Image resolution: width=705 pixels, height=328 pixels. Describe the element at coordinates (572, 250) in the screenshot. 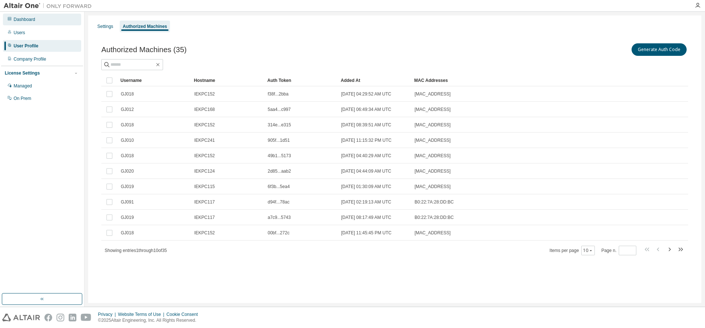

I see `span: Items per page` at that location.